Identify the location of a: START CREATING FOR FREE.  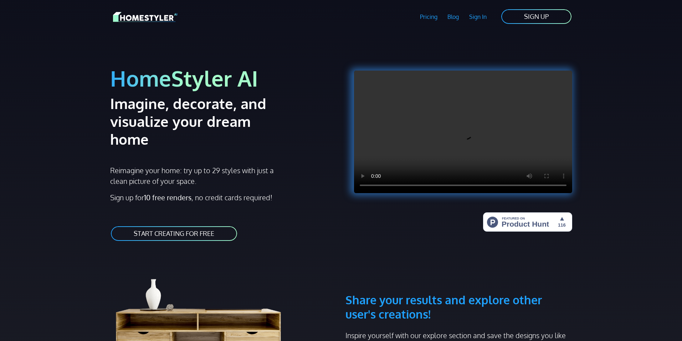
(174, 233).